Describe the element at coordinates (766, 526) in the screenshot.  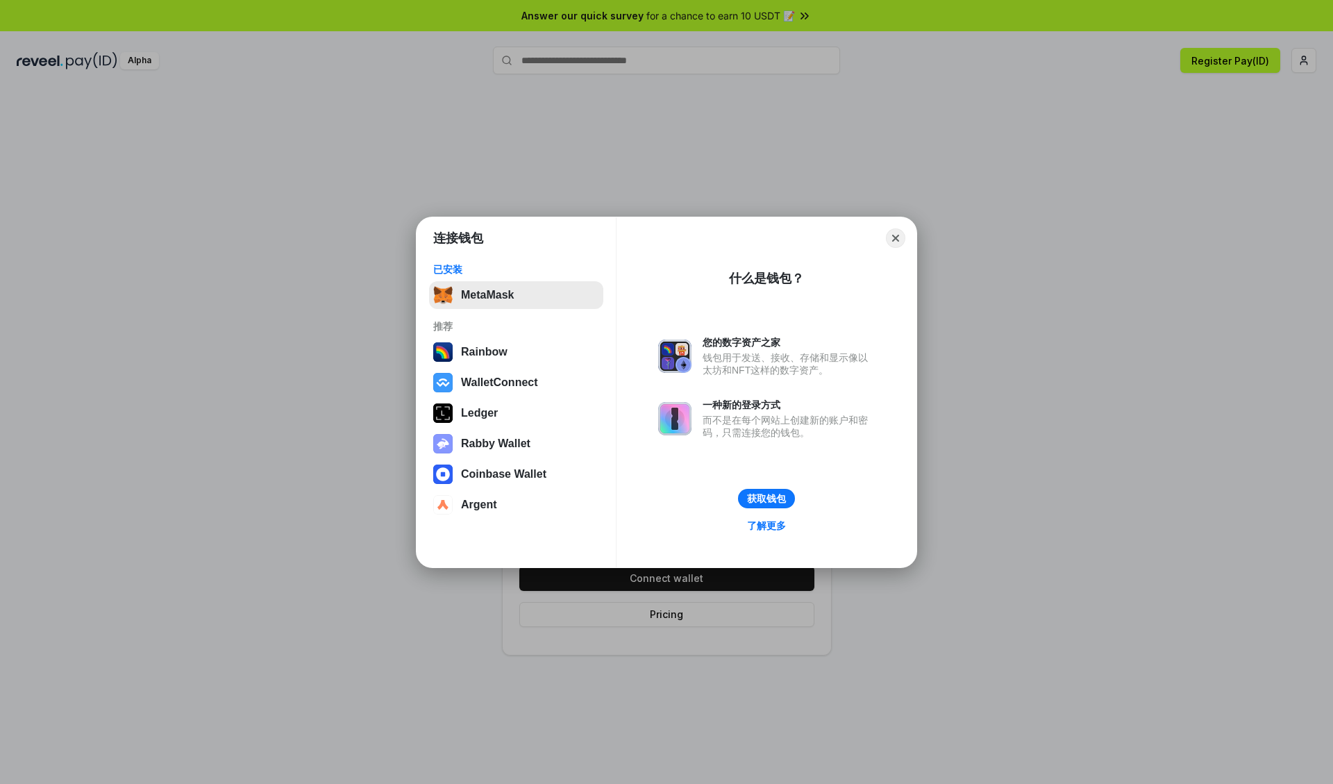
I see `a: 了解更多` at that location.